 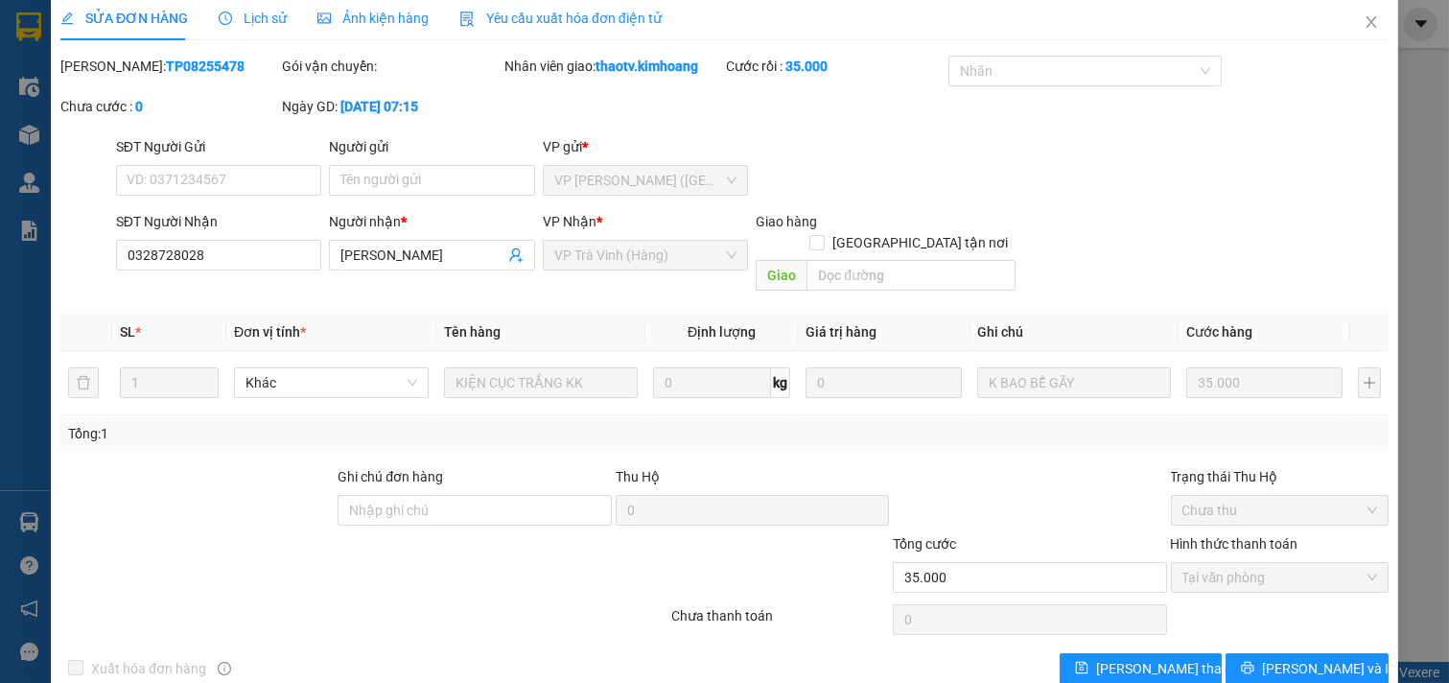 What do you see at coordinates (787, 222) in the screenshot?
I see `span: Giao hàng` at bounding box center [787, 222].